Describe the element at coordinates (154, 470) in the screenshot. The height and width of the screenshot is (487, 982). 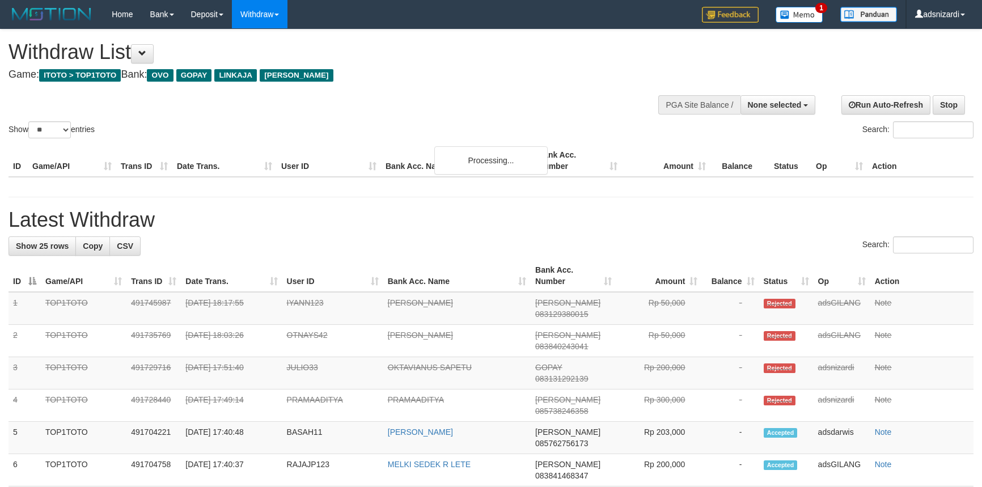
I see `td: 491704758` at that location.